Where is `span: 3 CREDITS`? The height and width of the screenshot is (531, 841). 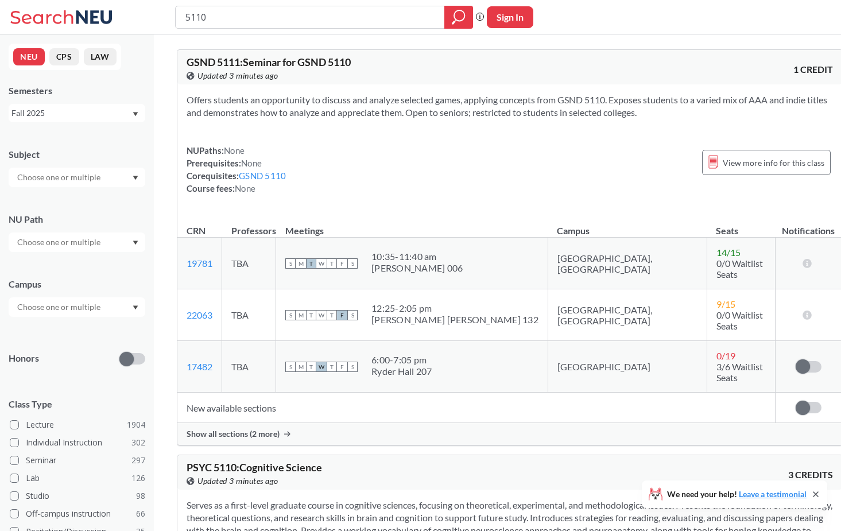 span: 3 CREDITS is located at coordinates (811, 475).